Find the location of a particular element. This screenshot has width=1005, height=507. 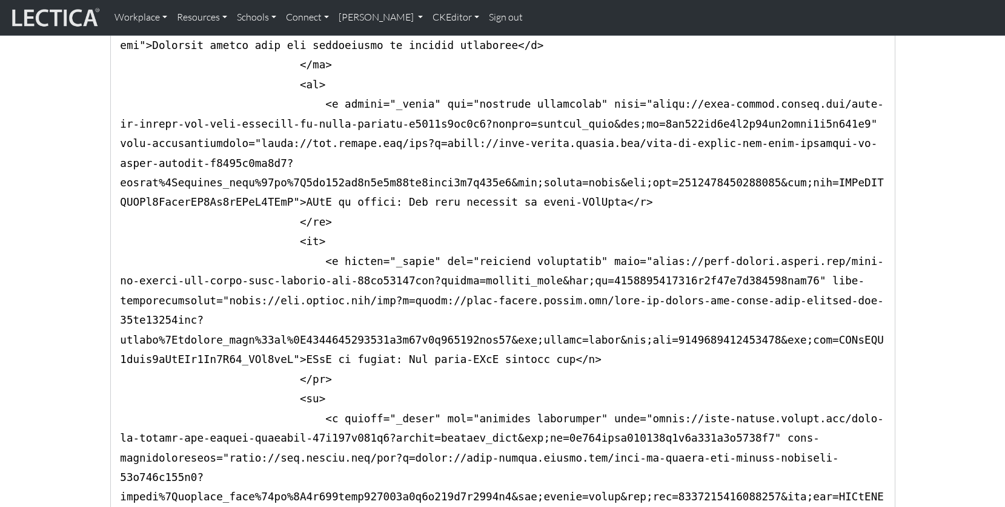

a: Resources is located at coordinates (202, 18).